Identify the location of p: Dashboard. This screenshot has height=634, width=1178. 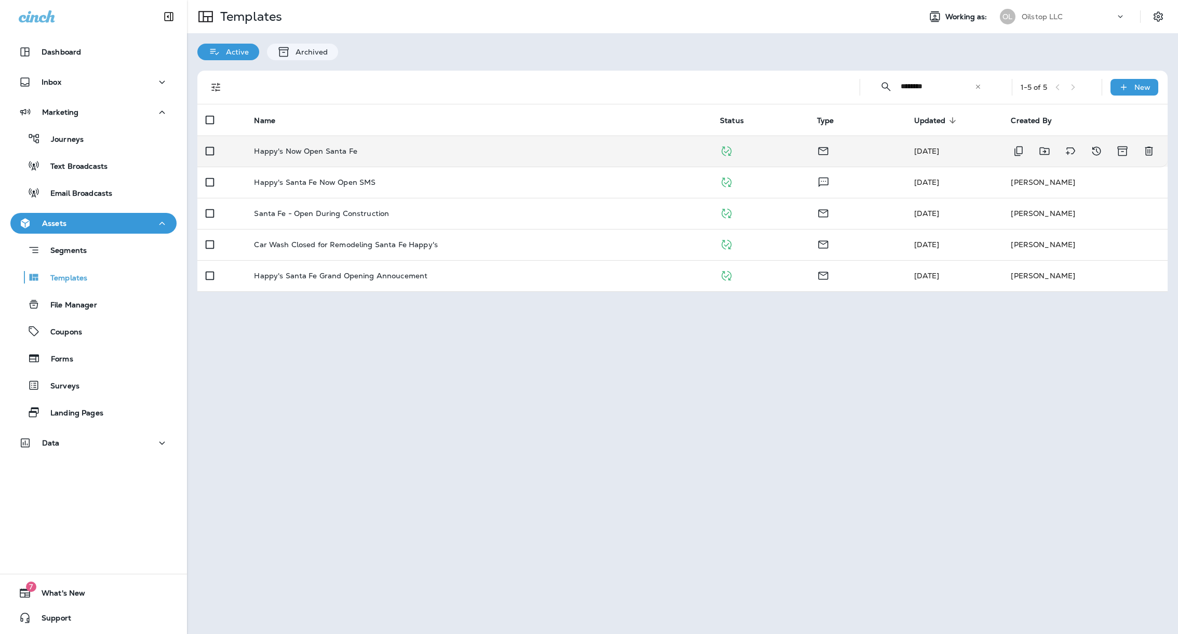
(61, 52).